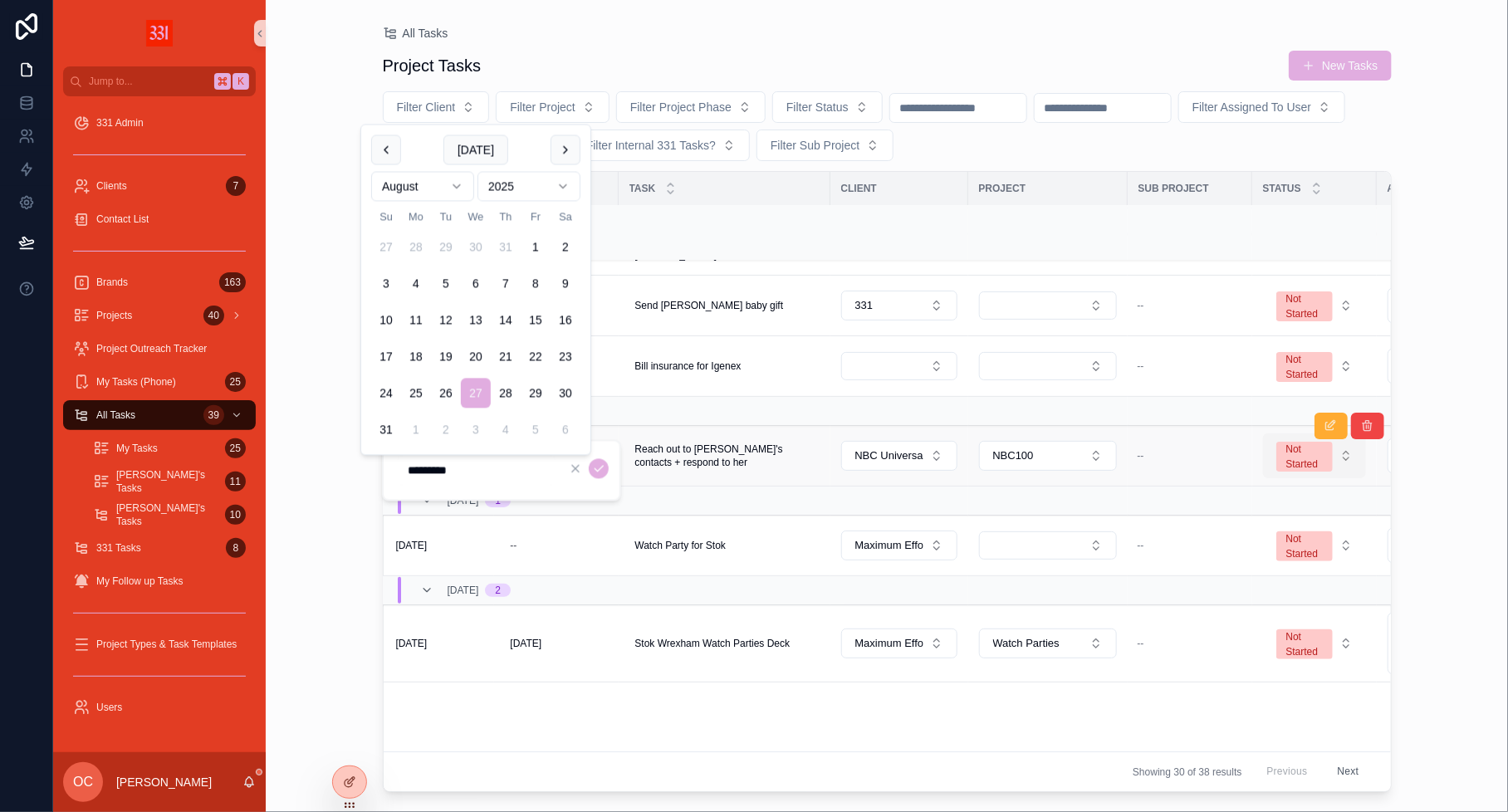 Image resolution: width=1508 pixels, height=812 pixels. I want to click on button: New Tasks, so click(1340, 65).